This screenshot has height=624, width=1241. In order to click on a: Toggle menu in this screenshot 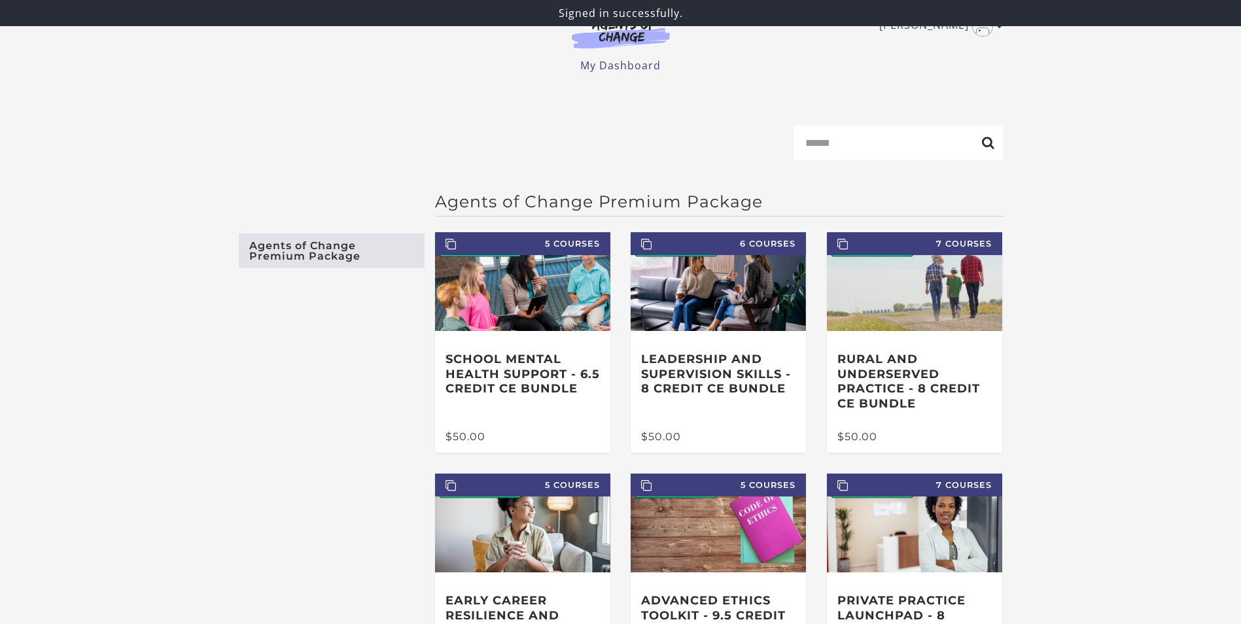, I will do `click(938, 26)`.